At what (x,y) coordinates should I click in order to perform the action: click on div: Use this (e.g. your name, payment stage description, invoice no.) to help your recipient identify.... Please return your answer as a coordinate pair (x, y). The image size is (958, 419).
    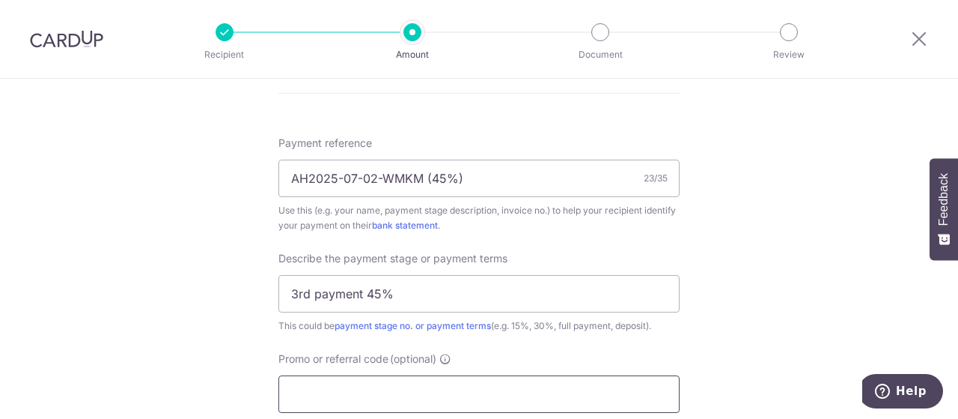
    Looking at the image, I should click on (479, 218).